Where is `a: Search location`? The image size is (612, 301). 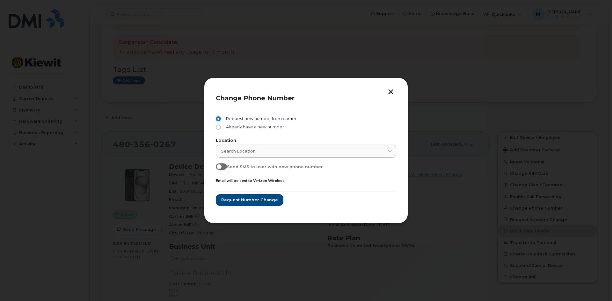
a: Search location is located at coordinates (306, 151).